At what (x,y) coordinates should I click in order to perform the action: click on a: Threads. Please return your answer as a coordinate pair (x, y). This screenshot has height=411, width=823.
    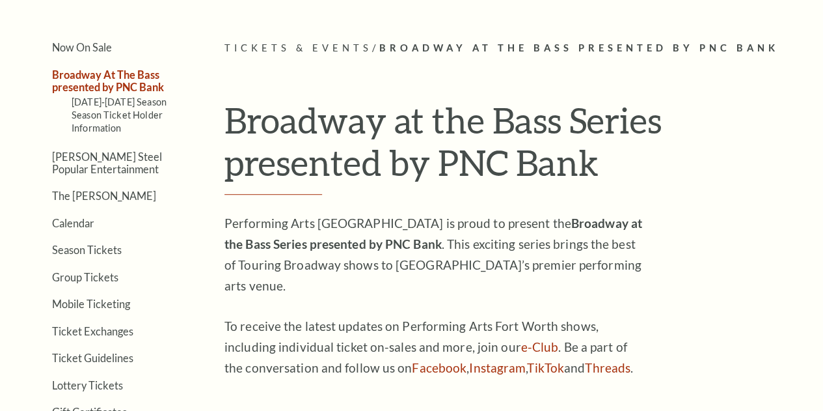
    Looking at the image, I should click on (608, 367).